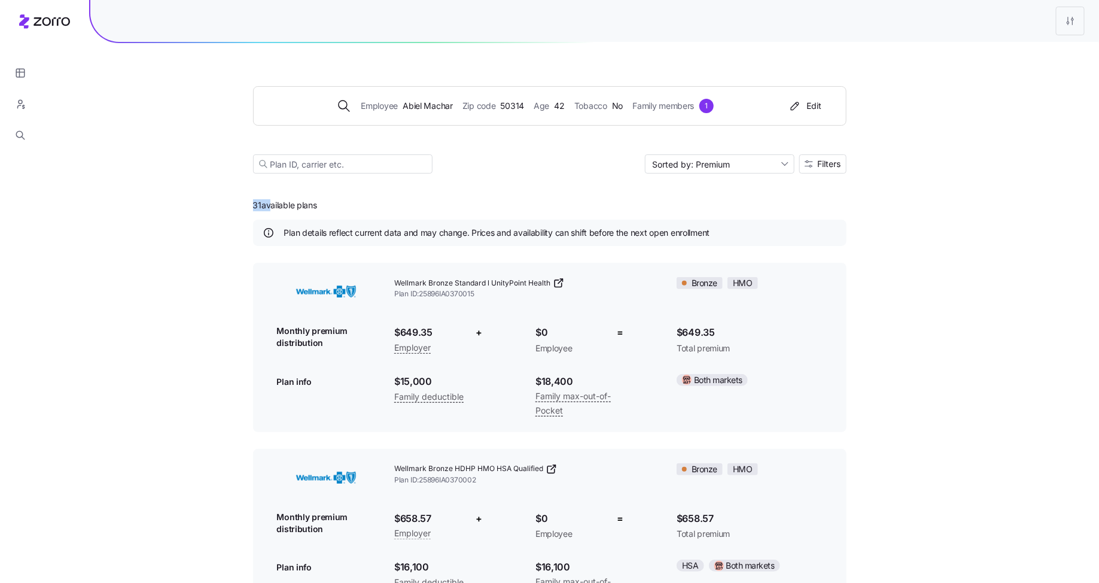 The width and height of the screenshot is (1099, 583). I want to click on span: No, so click(617, 106).